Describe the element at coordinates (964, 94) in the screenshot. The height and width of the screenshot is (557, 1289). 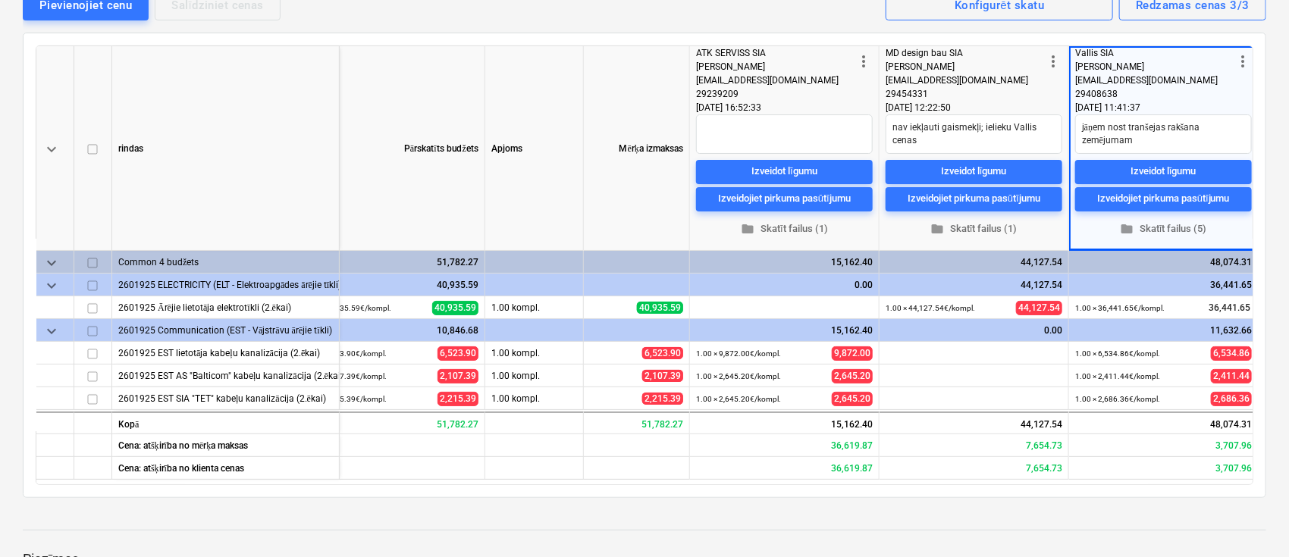
I see `div: 29454331` at that location.